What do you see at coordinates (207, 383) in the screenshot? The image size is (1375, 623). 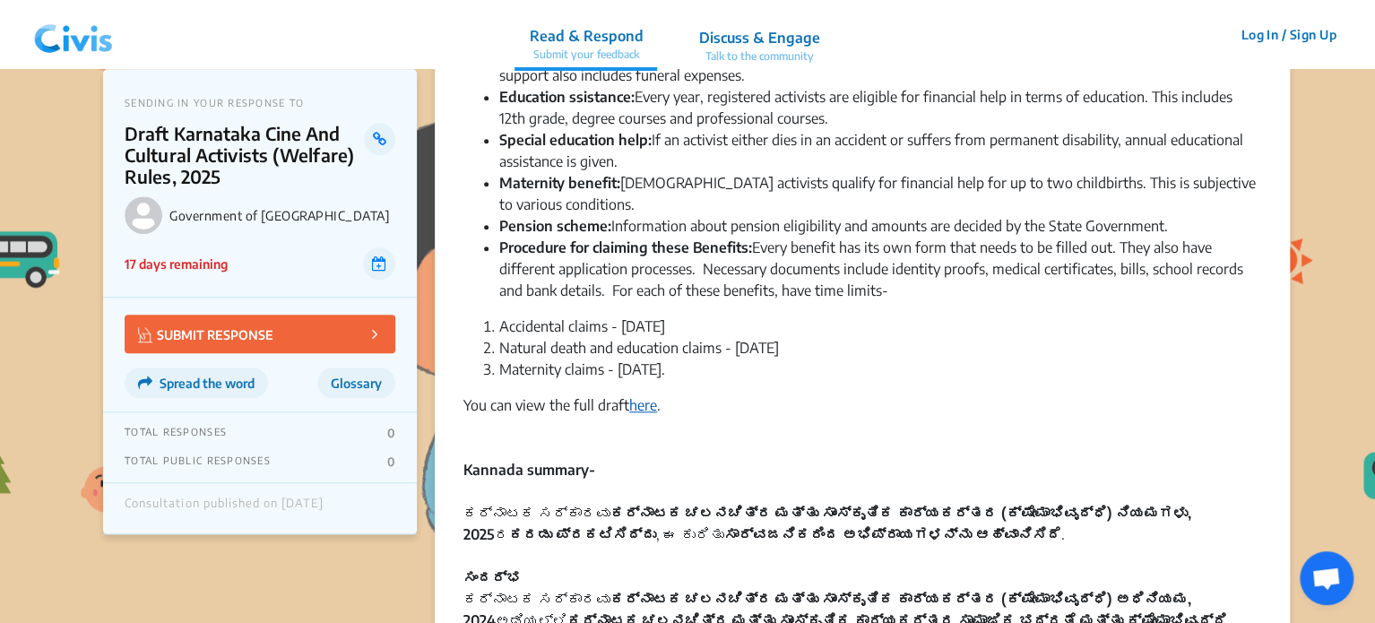 I see `span: Spread the word` at bounding box center [207, 383].